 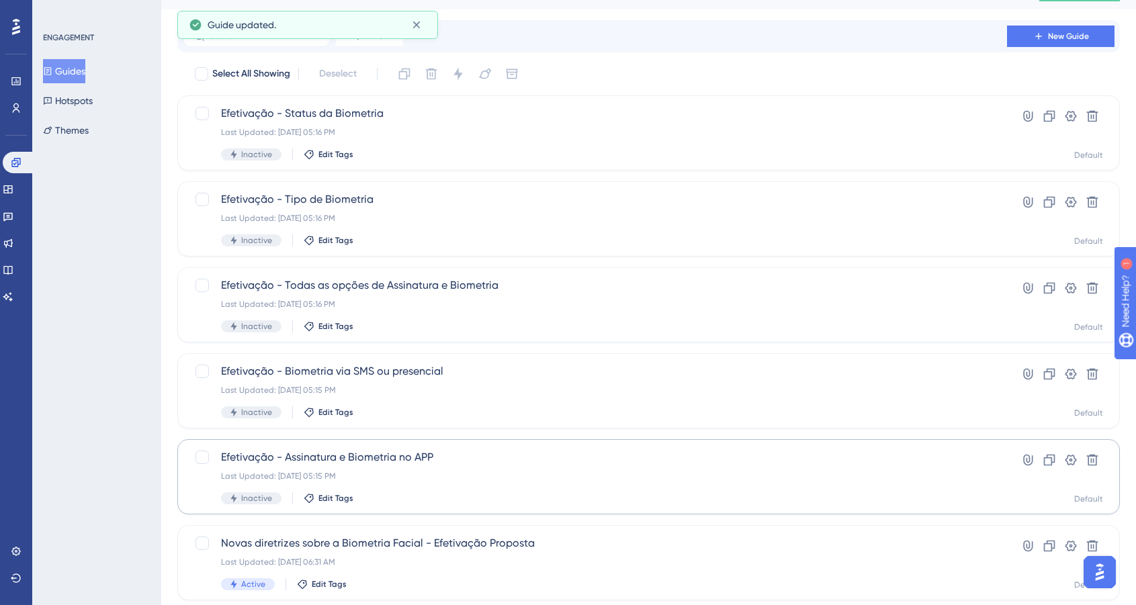 What do you see at coordinates (594, 114) in the screenshot?
I see `span: Efetivação - Status da Biometria` at bounding box center [594, 114].